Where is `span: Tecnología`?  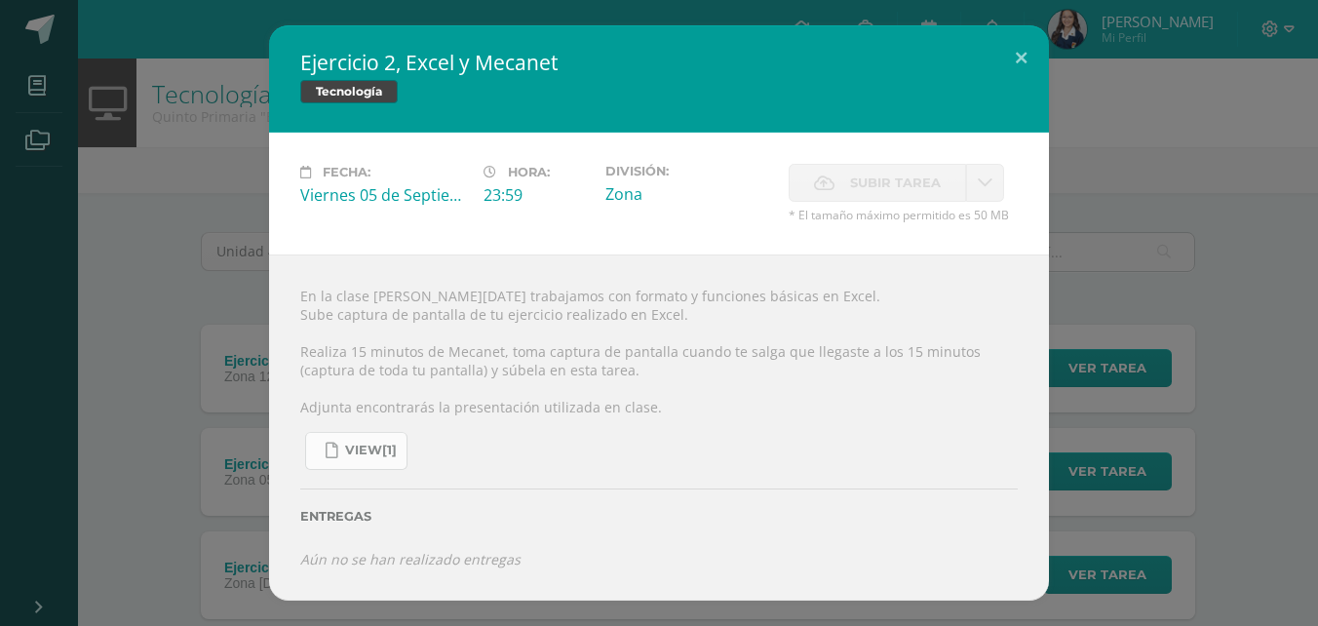
span: Tecnología is located at coordinates (349, 92).